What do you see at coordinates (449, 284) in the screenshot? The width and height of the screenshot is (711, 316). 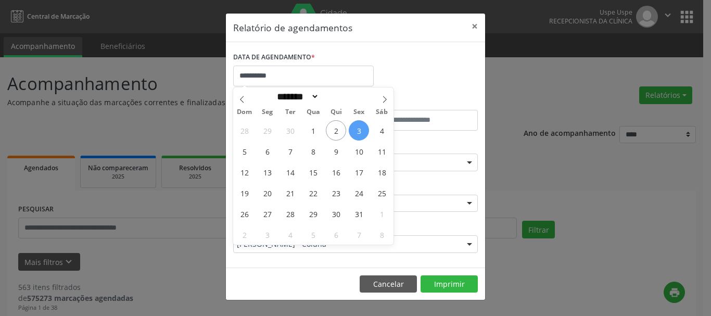 I see `button: Imprimir` at bounding box center [449, 284].